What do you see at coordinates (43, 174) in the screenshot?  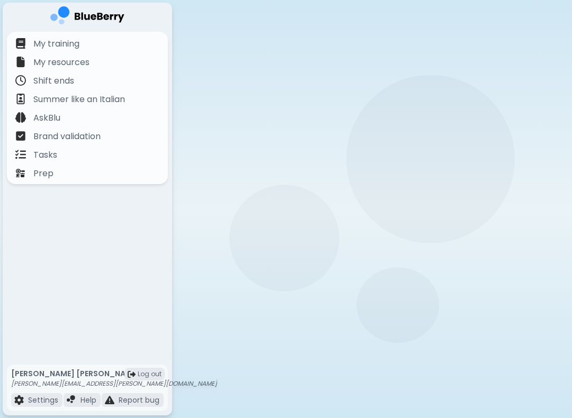 I see `p: Prep` at bounding box center [43, 174].